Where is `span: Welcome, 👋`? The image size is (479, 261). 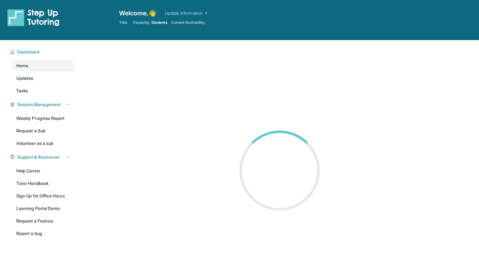
span: Welcome, 👋 is located at coordinates (138, 13).